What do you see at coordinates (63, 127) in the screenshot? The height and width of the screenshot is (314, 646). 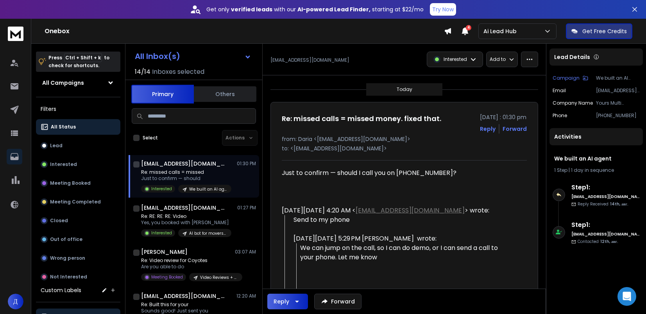 I see `p: All Status` at bounding box center [63, 127].